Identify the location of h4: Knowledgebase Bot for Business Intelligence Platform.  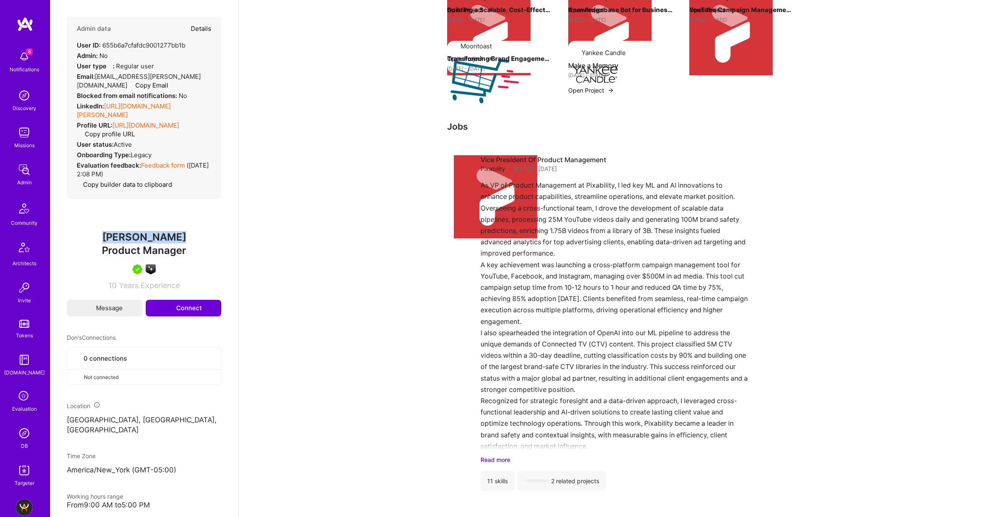
(620, 10).